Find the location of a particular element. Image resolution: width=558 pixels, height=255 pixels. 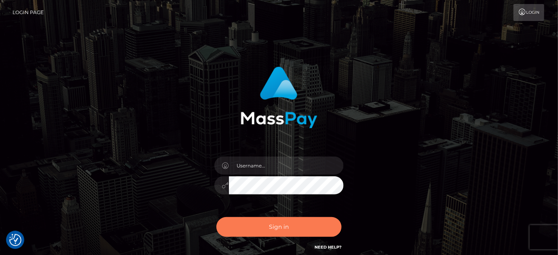

img: MassPay Login is located at coordinates (279, 97).